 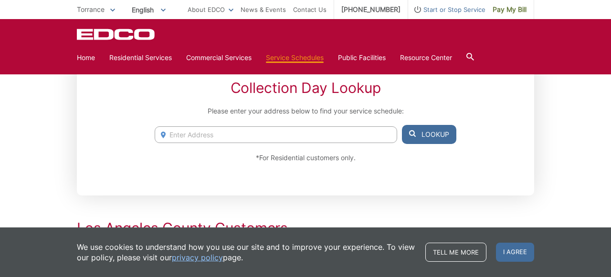 I want to click on a: Resource Center, so click(x=425, y=58).